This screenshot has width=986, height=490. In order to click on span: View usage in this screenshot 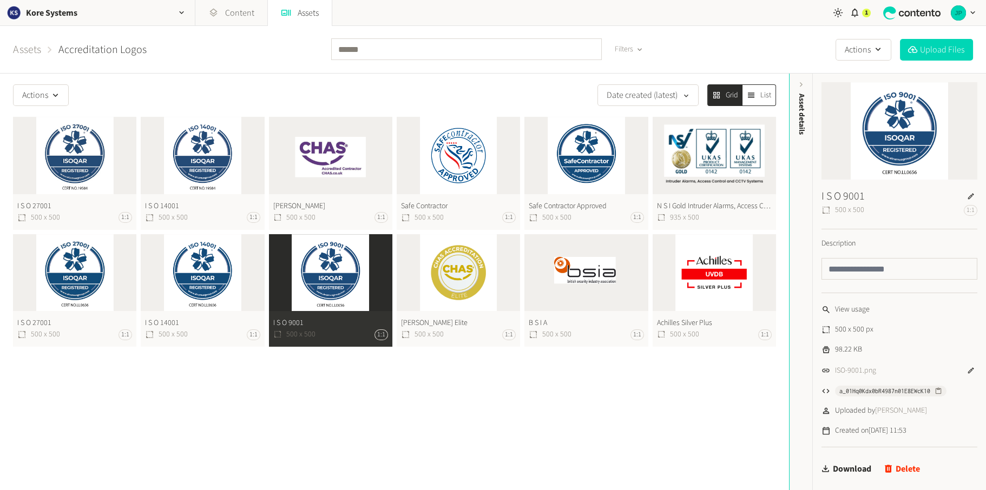, I will do `click(852, 309)`.